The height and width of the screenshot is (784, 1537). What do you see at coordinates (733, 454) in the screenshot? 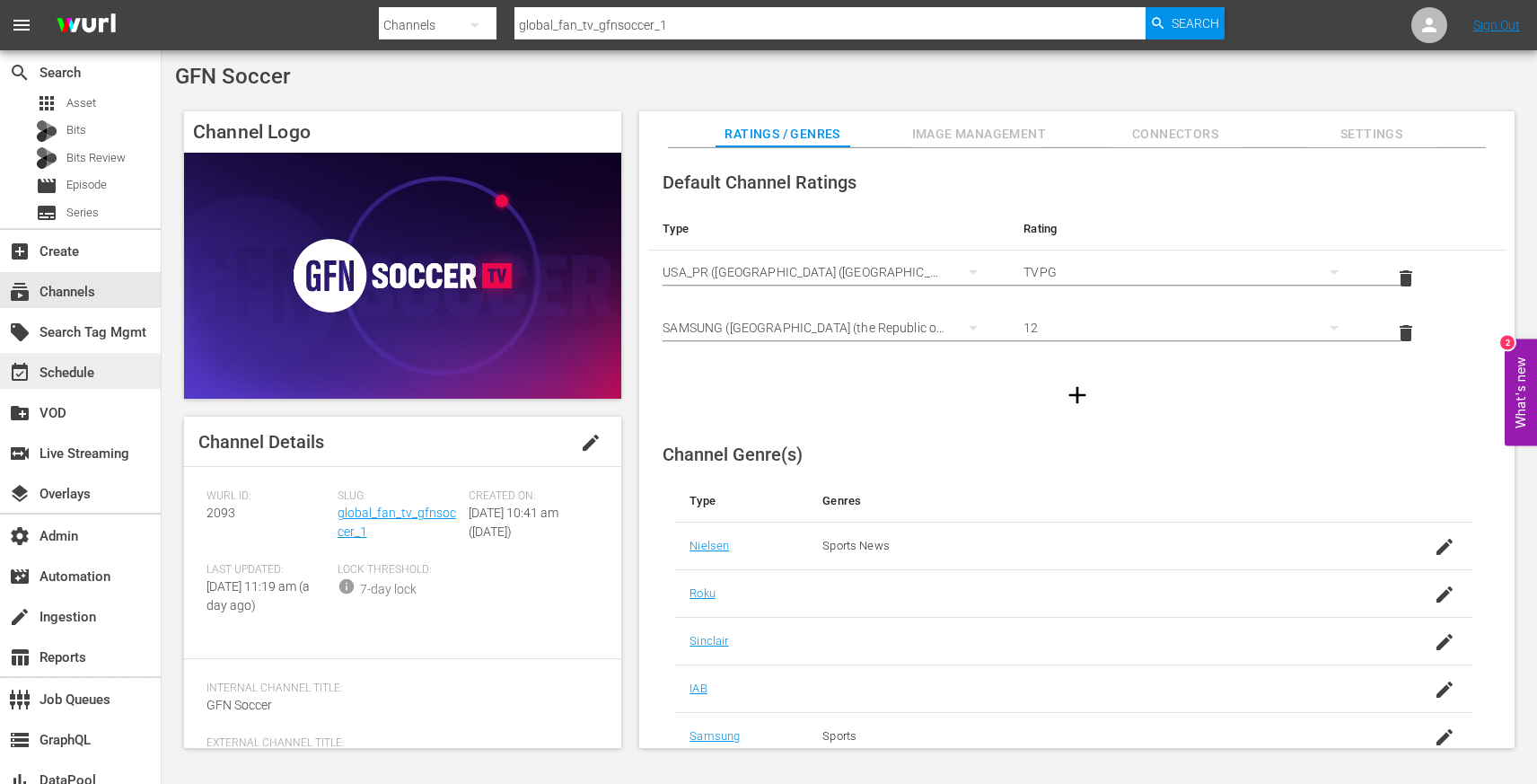
I see `span: Channel Genre(s)` at bounding box center [733, 454].